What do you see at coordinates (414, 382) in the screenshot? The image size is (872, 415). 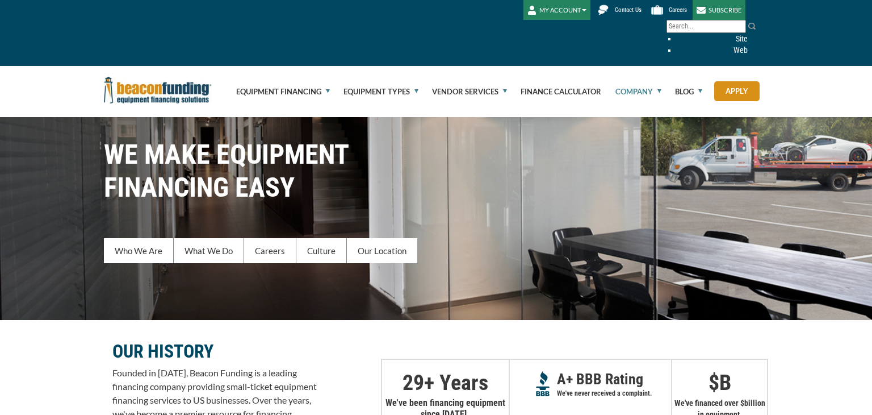 I see `span: 29` at bounding box center [414, 382].